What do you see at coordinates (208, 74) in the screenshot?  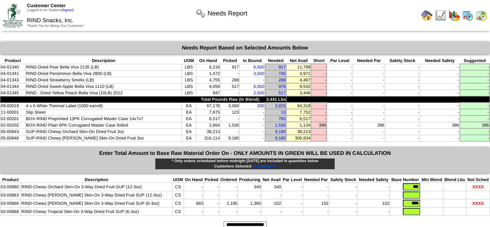 I see `td: 1,472` at bounding box center [208, 74].